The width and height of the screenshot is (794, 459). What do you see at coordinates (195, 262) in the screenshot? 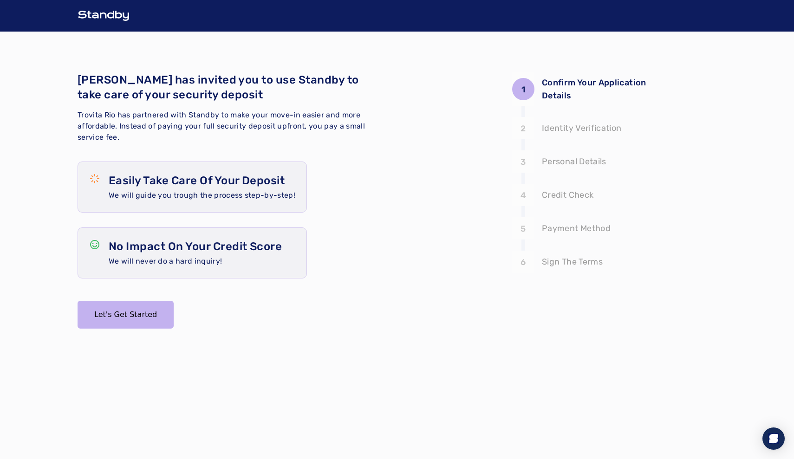
I see `p: We will never do a hard inquiry!` at bounding box center [195, 262].